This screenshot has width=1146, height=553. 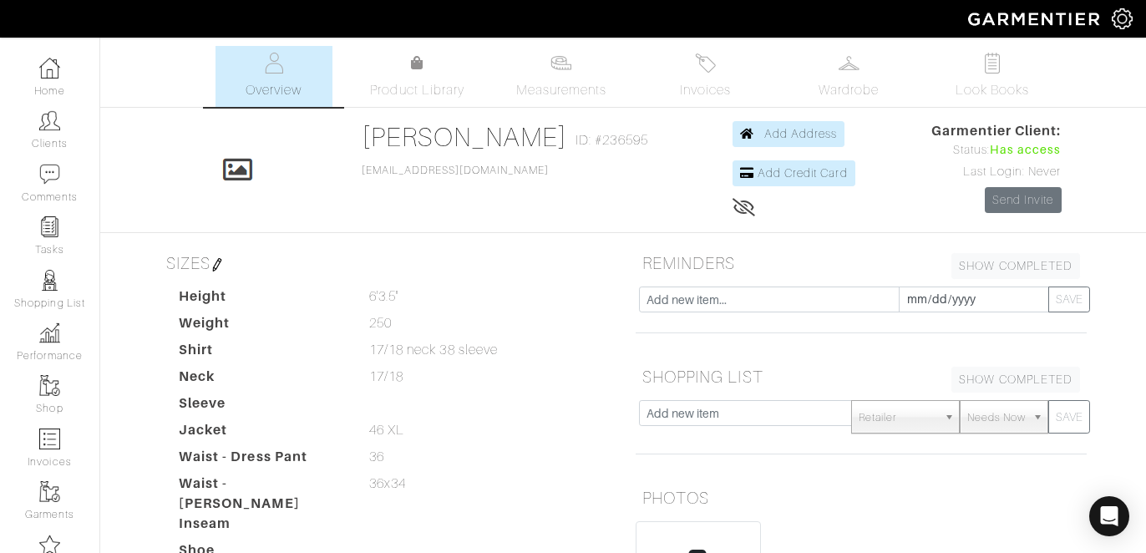 What do you see at coordinates (898, 417) in the screenshot?
I see `span: Retailer` at bounding box center [898, 417].